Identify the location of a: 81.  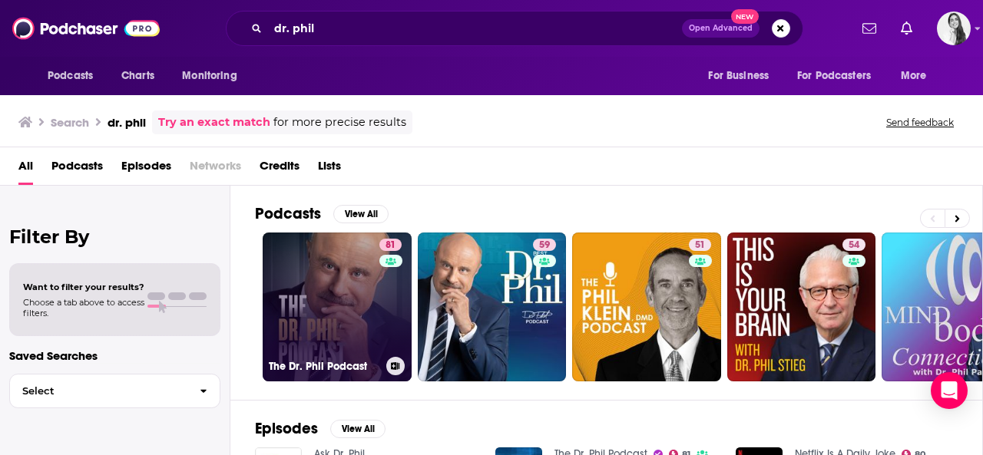
(390, 245).